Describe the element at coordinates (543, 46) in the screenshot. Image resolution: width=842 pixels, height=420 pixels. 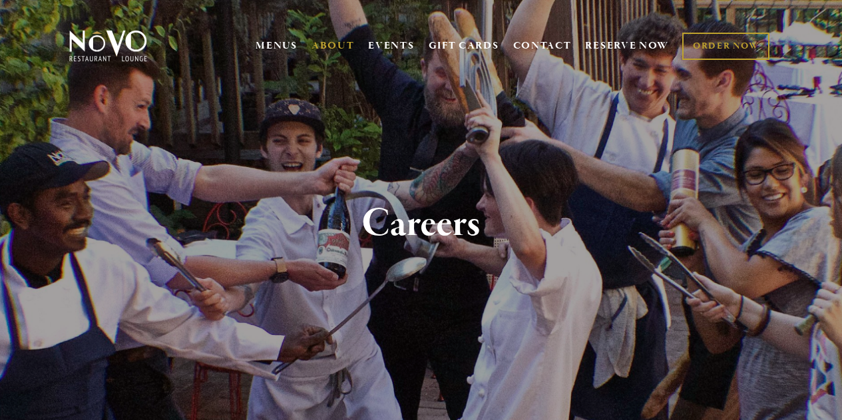
I see `a: CONTACT` at that location.